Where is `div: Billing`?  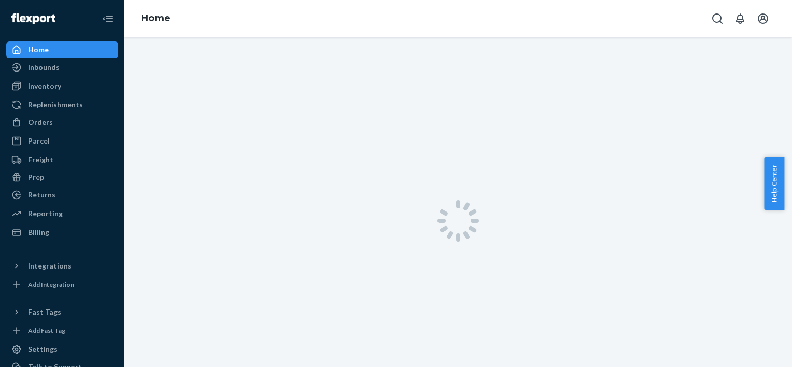
div: Billing is located at coordinates (38, 232).